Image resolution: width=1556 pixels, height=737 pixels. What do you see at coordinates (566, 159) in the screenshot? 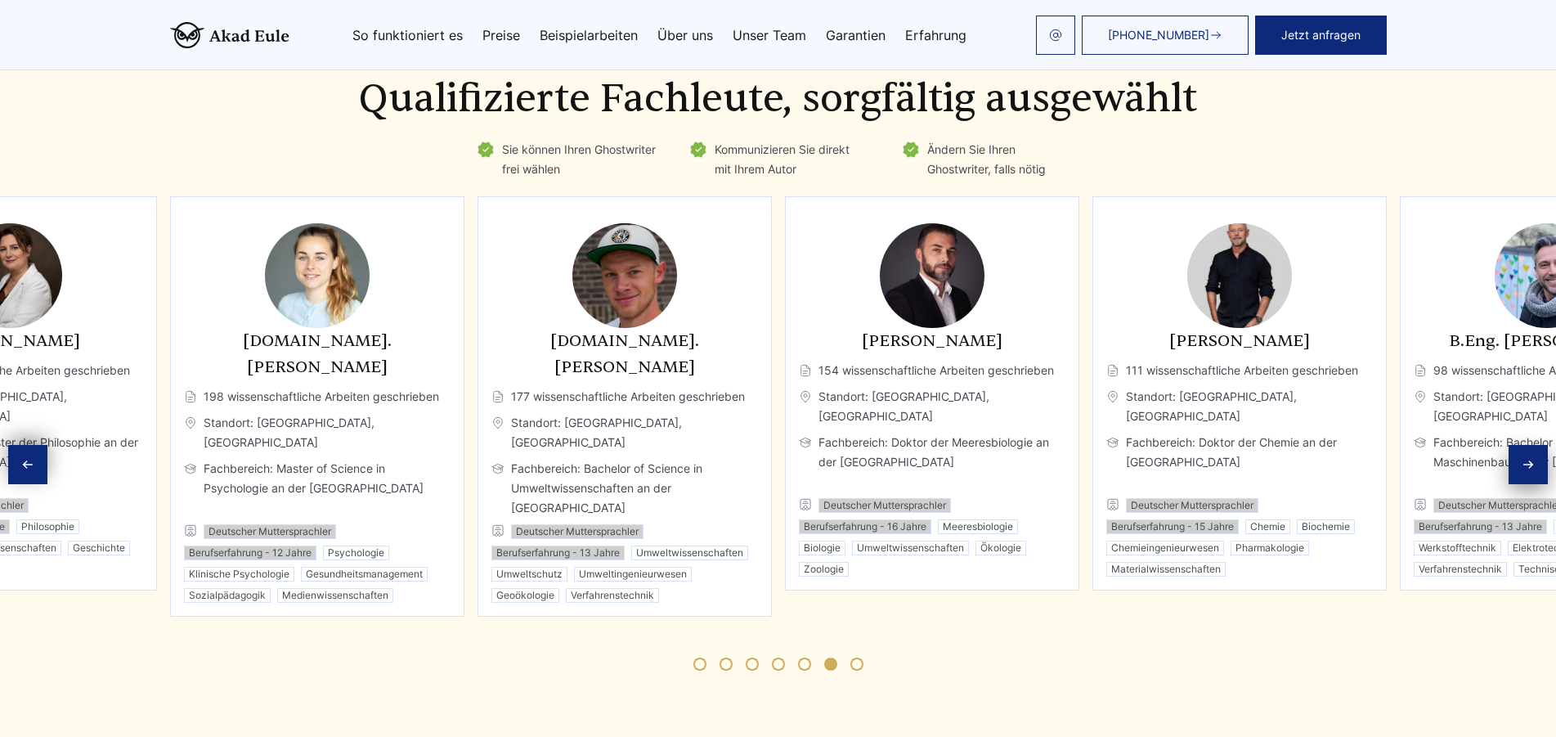
I see `li: Sie können Ihren Ghostwriter frei wählen` at bounding box center [566, 159].